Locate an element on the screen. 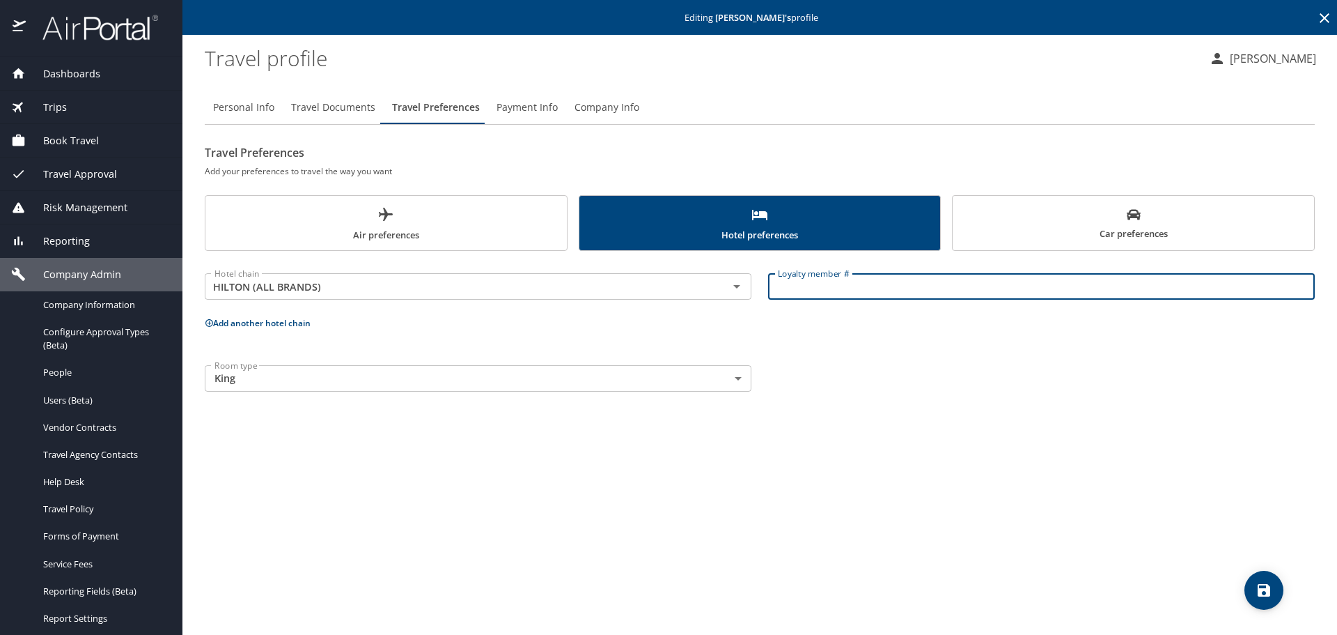 The width and height of the screenshot is (1337, 635). span: Air preferences is located at coordinates (386, 224).